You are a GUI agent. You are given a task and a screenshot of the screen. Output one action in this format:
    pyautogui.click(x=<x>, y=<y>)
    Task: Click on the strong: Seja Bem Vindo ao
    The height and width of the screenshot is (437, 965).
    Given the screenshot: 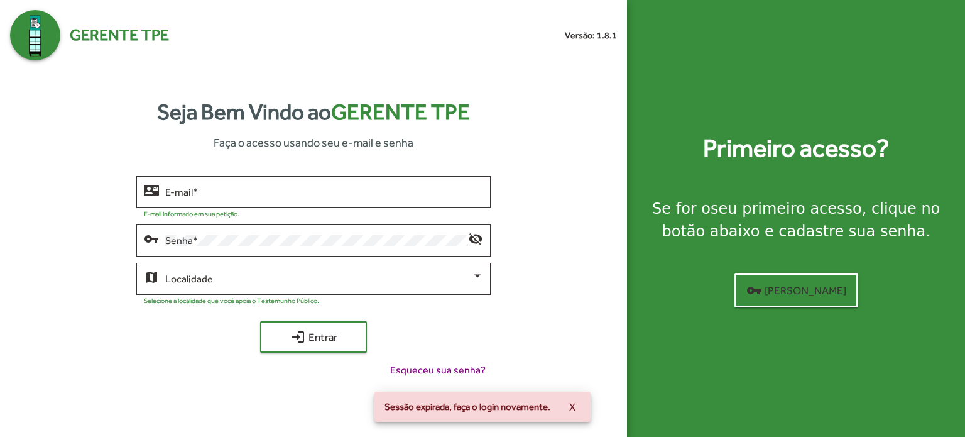 What is the action you would take?
    pyautogui.click(x=313, y=112)
    